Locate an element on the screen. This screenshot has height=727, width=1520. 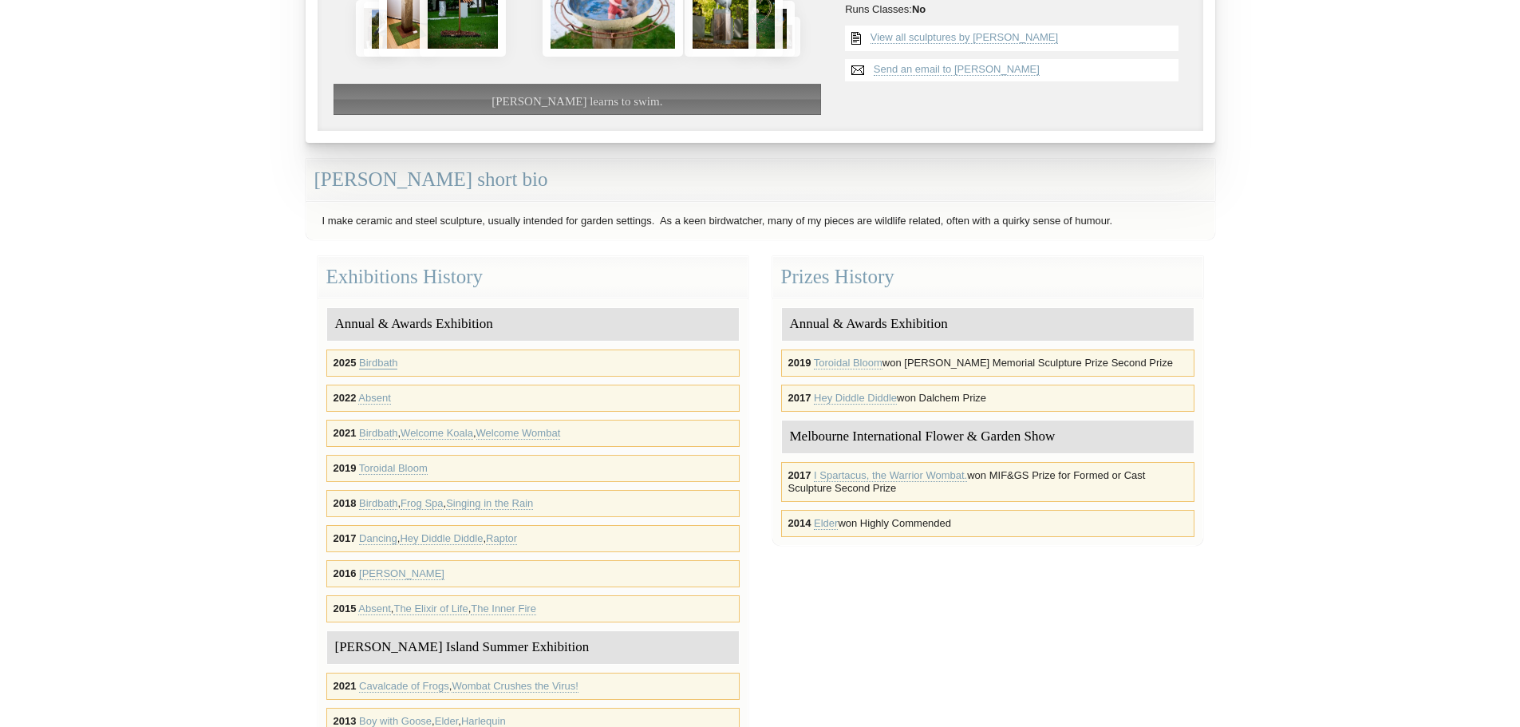
strong: 2025 is located at coordinates (345, 362).